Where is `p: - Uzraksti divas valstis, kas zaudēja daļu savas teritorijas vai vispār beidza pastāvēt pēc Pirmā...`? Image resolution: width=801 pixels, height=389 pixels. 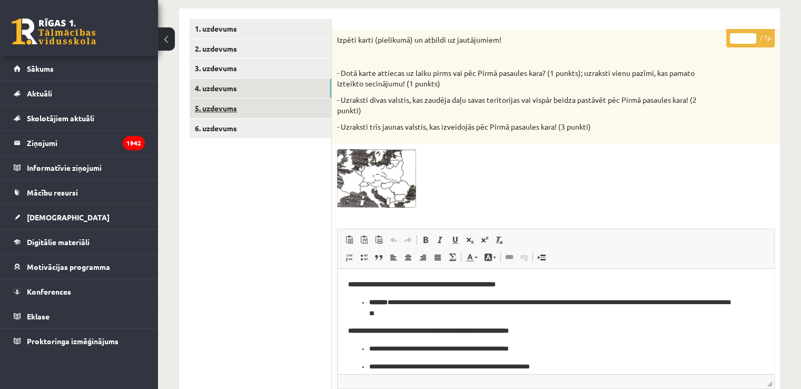 p: - Uzraksti divas valstis, kas zaudēja daļu savas teritorijas vai vispār beidza pastāvēt pēc Pirmā... is located at coordinates (529, 105).